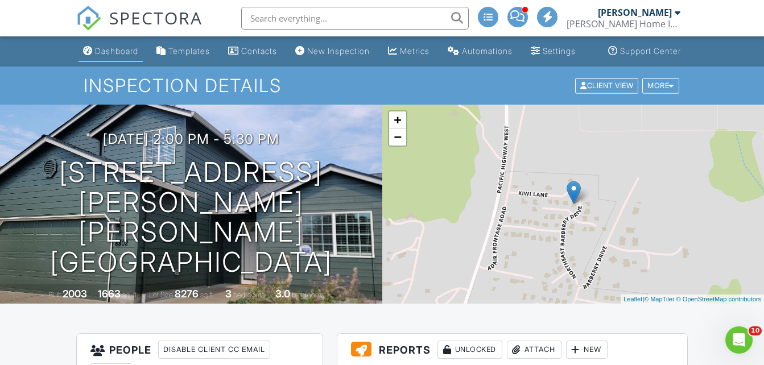 The image size is (764, 365). Describe the element at coordinates (89, 18) in the screenshot. I see `img: The Best Home Inspection Software - Spectora` at that location.